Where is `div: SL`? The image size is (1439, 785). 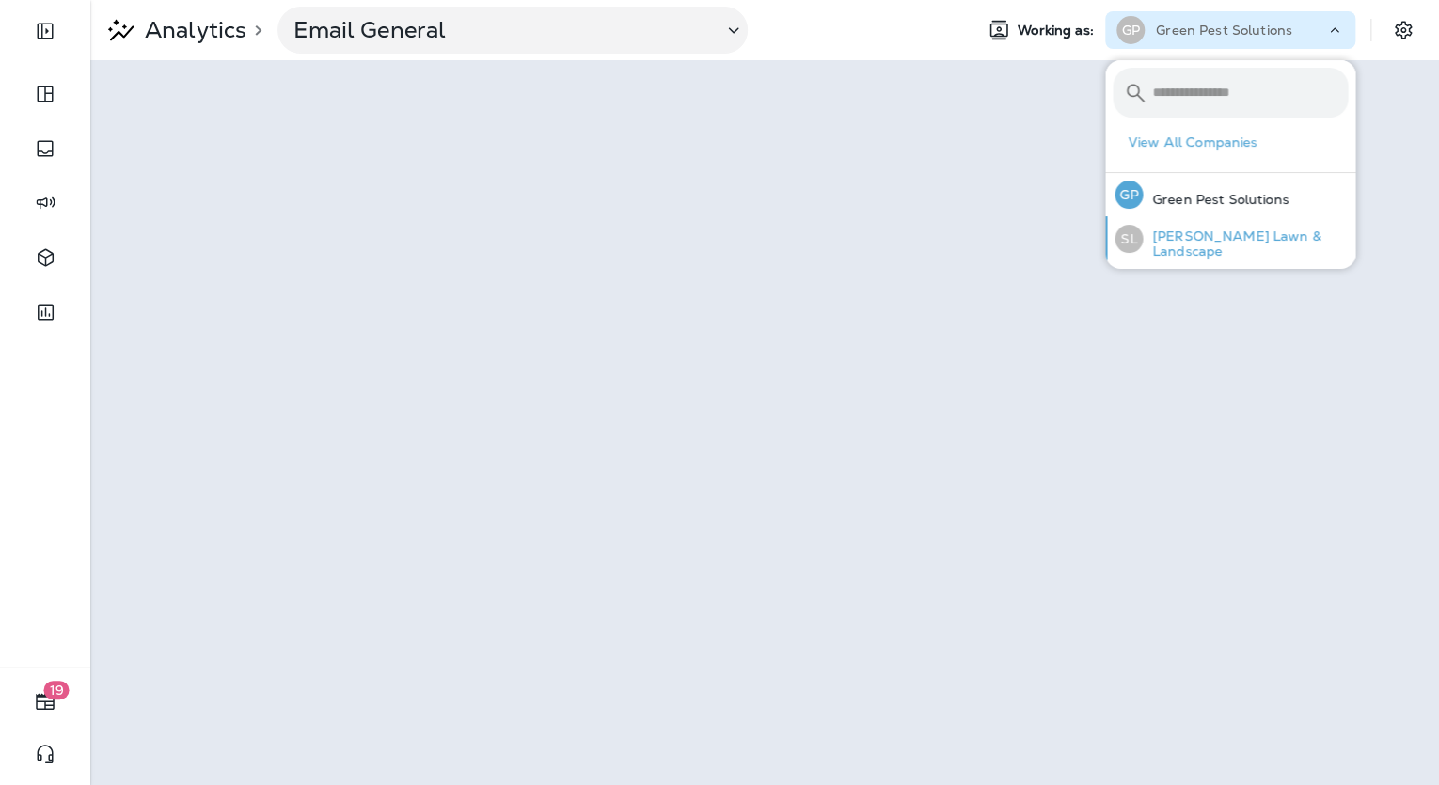
div: SL is located at coordinates (1128, 239).